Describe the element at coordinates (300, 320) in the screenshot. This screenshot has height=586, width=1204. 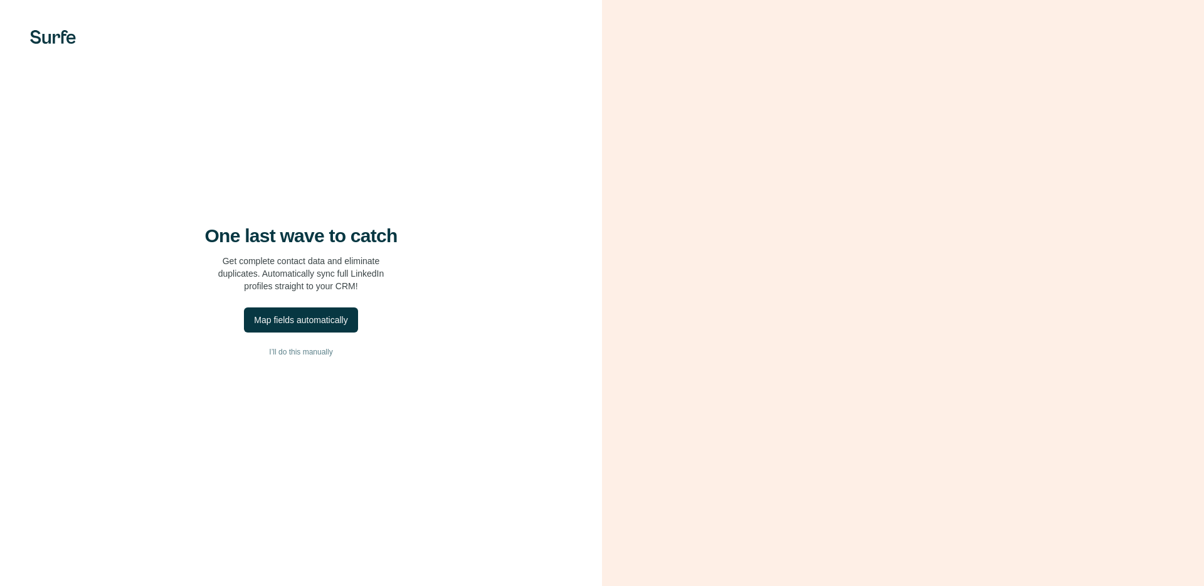
I see `button: Map fields automatically` at that location.